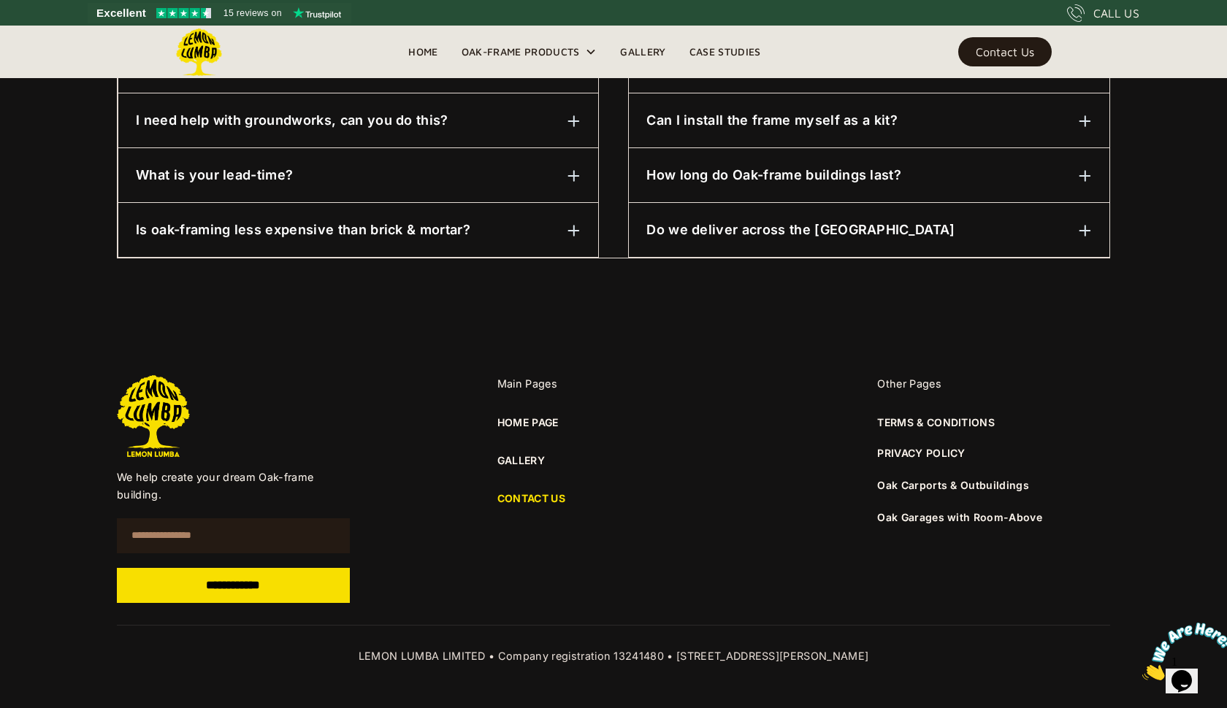 This screenshot has height=708, width=1227. What do you see at coordinates (993, 384) in the screenshot?
I see `div: Other Pages` at bounding box center [993, 384].